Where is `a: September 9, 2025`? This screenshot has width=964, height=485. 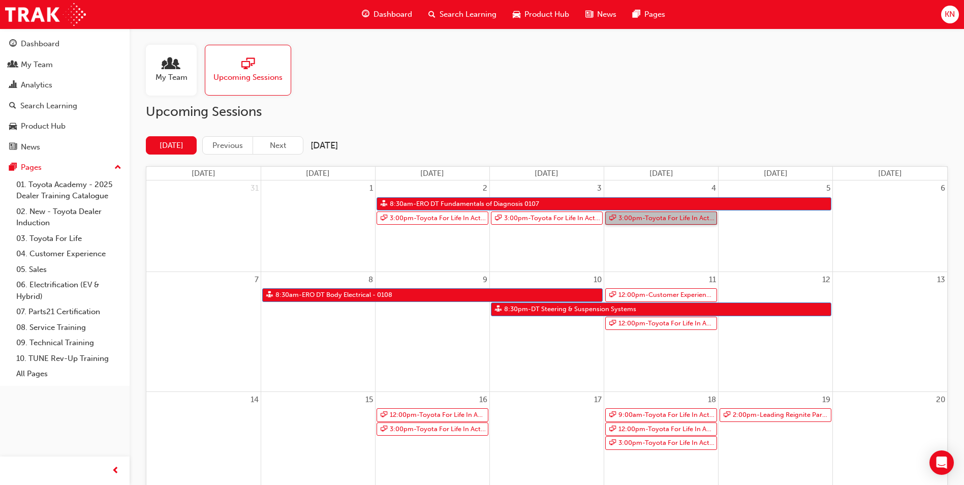 a: September 9, 2025 is located at coordinates (485, 279).